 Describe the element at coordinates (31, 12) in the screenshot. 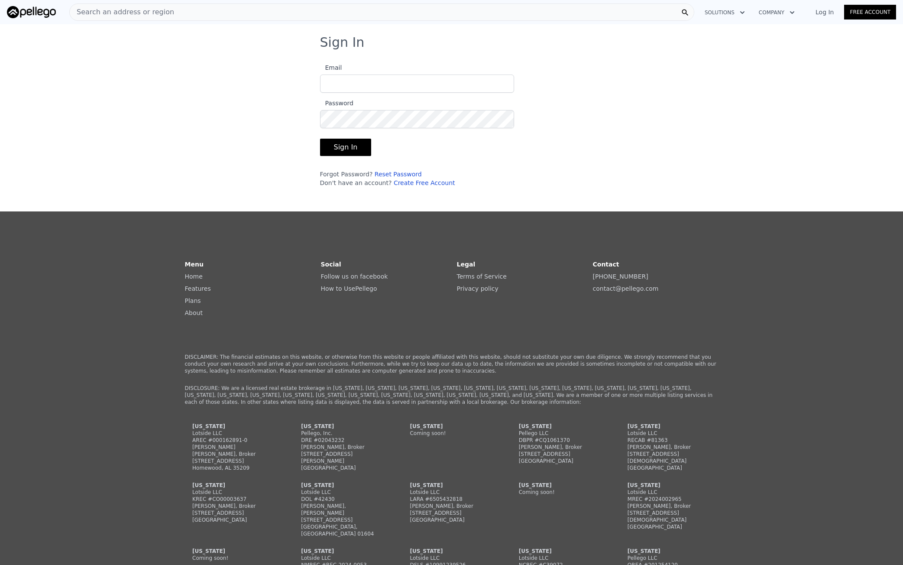

I see `img: Pellego` at that location.